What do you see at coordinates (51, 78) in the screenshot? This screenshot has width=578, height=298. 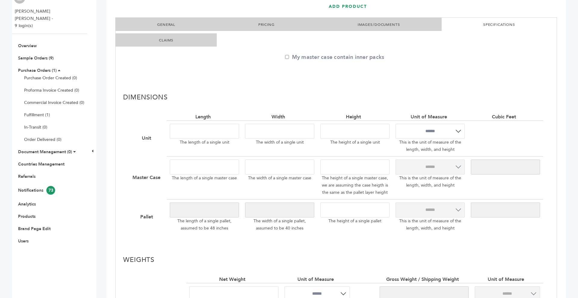 I see `a: Purchase Order Created (0)` at bounding box center [51, 78].